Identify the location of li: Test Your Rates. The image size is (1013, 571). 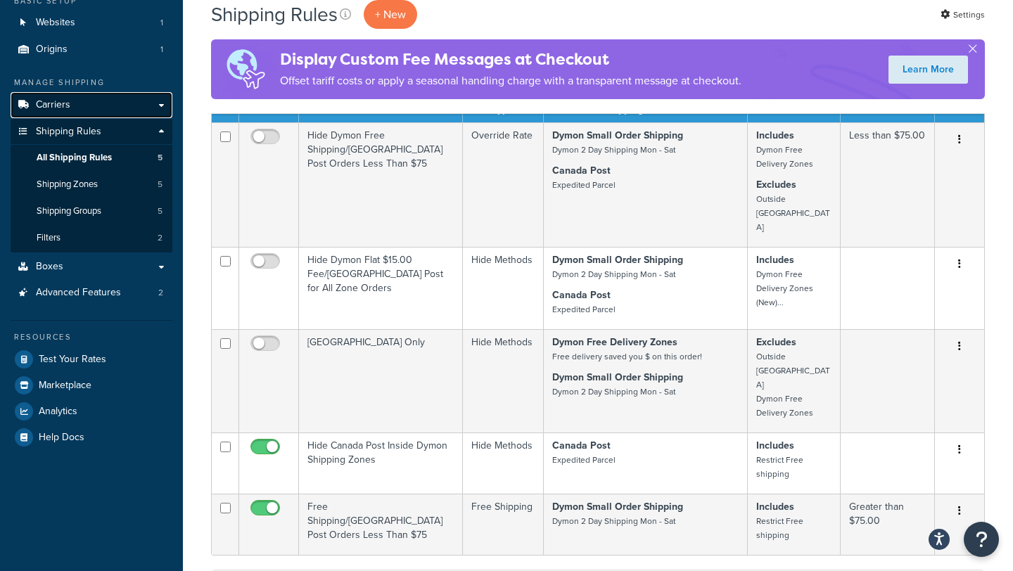
(91, 359).